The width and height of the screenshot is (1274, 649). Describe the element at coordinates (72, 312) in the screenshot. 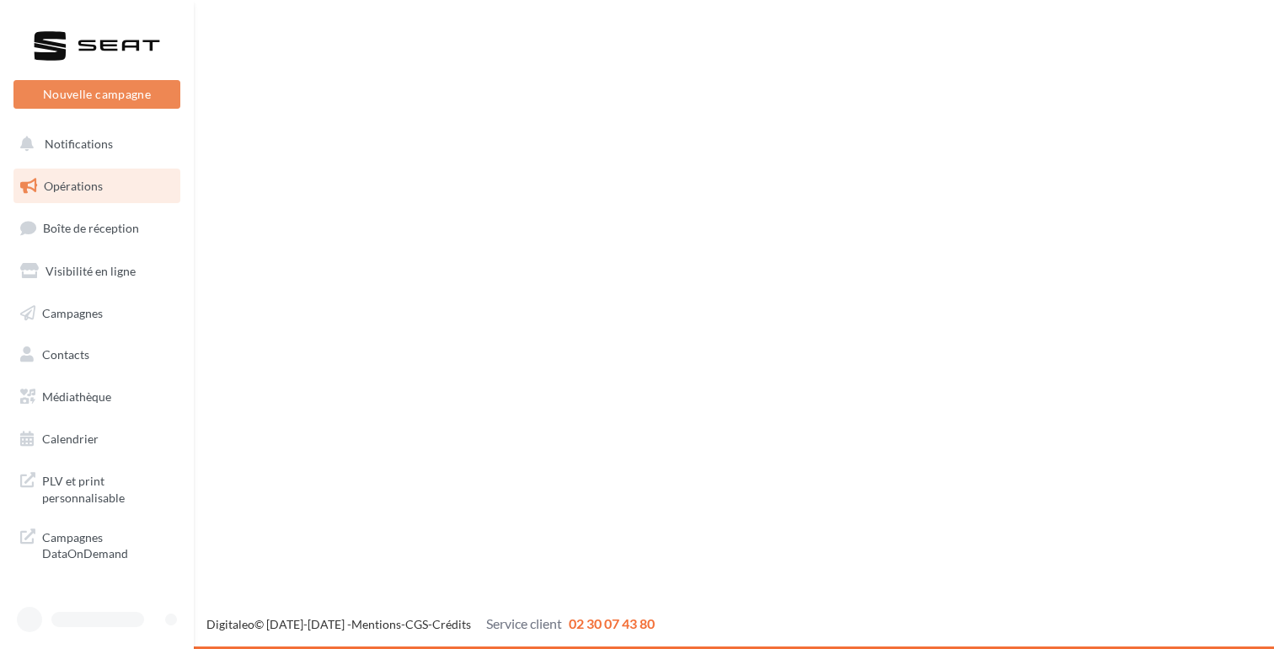

I see `span: Campagnes` at that location.